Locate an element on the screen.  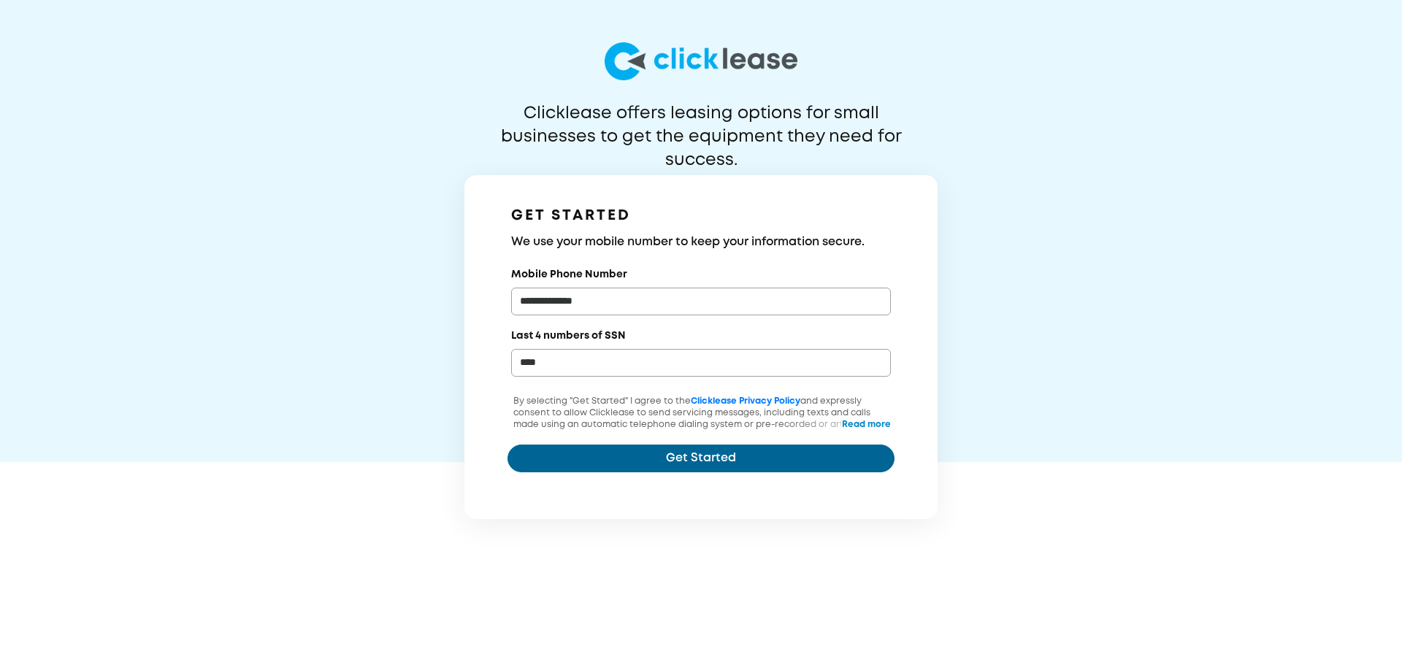
p: By selecting "Get Started" I agree to the and expressly consent to allow Clicklease to send servi... is located at coordinates (701, 431).